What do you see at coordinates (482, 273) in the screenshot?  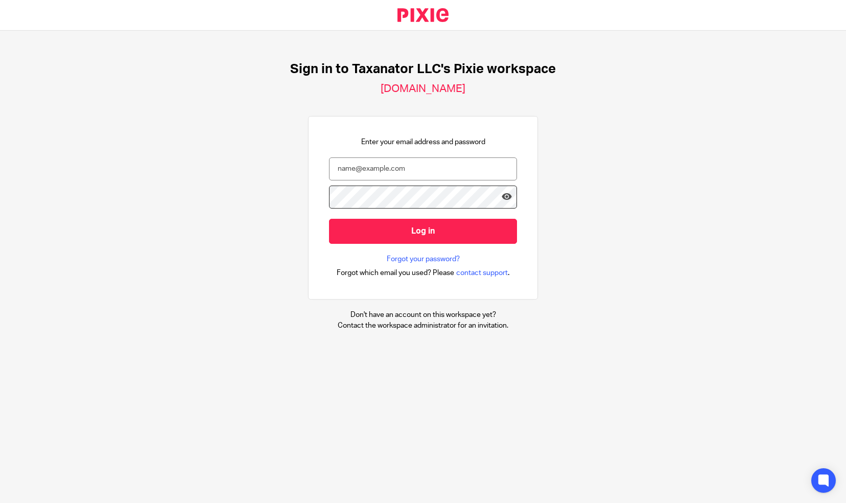 I see `span: contact support` at bounding box center [482, 273].